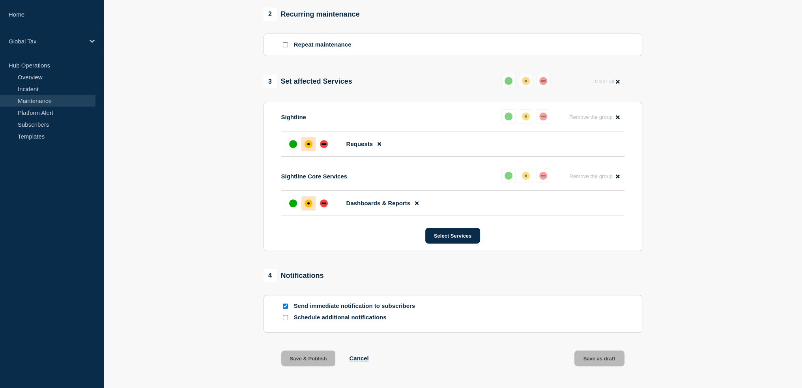 This screenshot has width=802, height=388. What do you see at coordinates (599, 358) in the screenshot?
I see `button: Save as draft` at bounding box center [599, 358].